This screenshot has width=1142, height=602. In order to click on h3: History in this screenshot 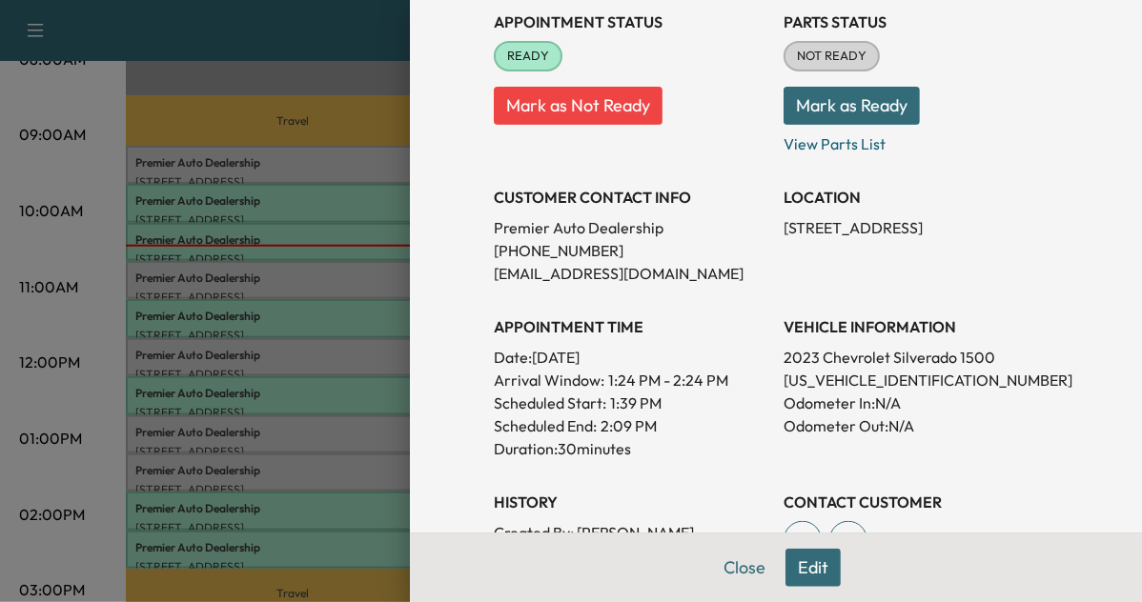, I will do `click(631, 502)`.